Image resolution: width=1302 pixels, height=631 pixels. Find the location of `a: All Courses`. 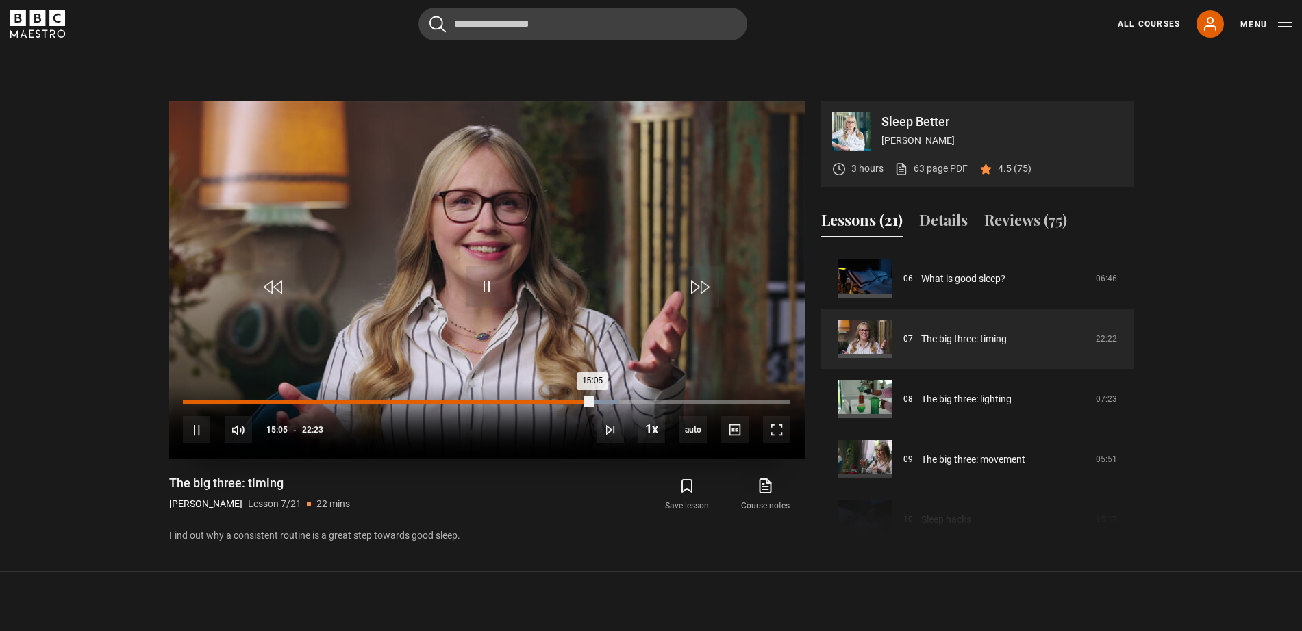

a: All Courses is located at coordinates (1148, 24).